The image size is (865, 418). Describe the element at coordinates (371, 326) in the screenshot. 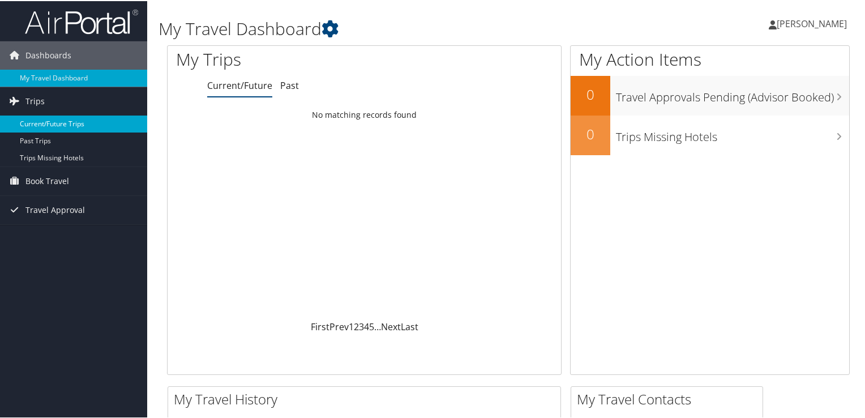

I see `a: 5` at that location.